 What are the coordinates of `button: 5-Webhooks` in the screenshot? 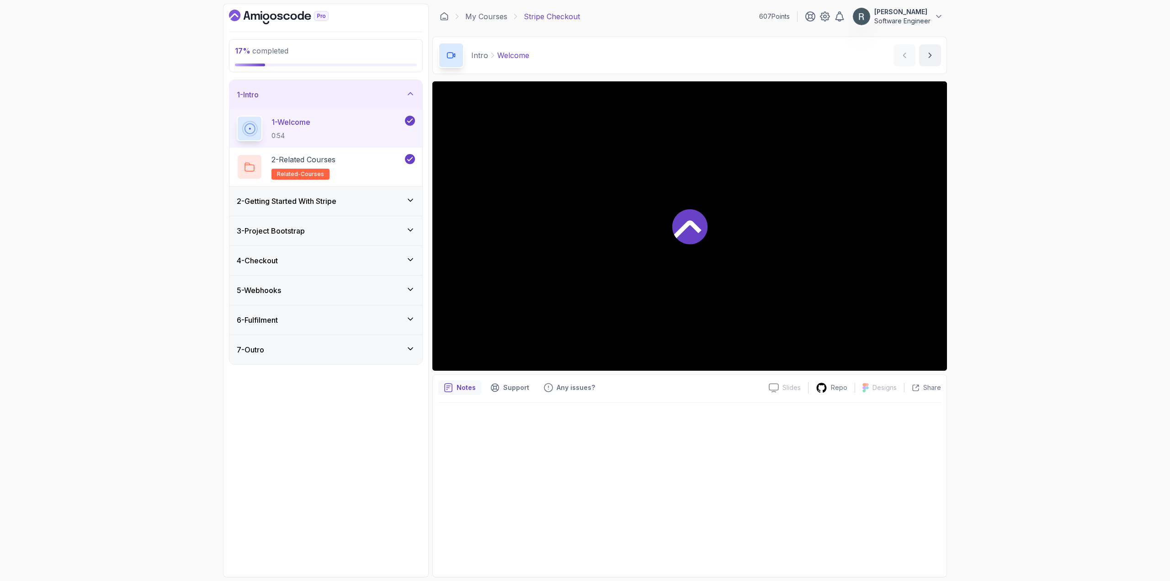 It's located at (326, 290).